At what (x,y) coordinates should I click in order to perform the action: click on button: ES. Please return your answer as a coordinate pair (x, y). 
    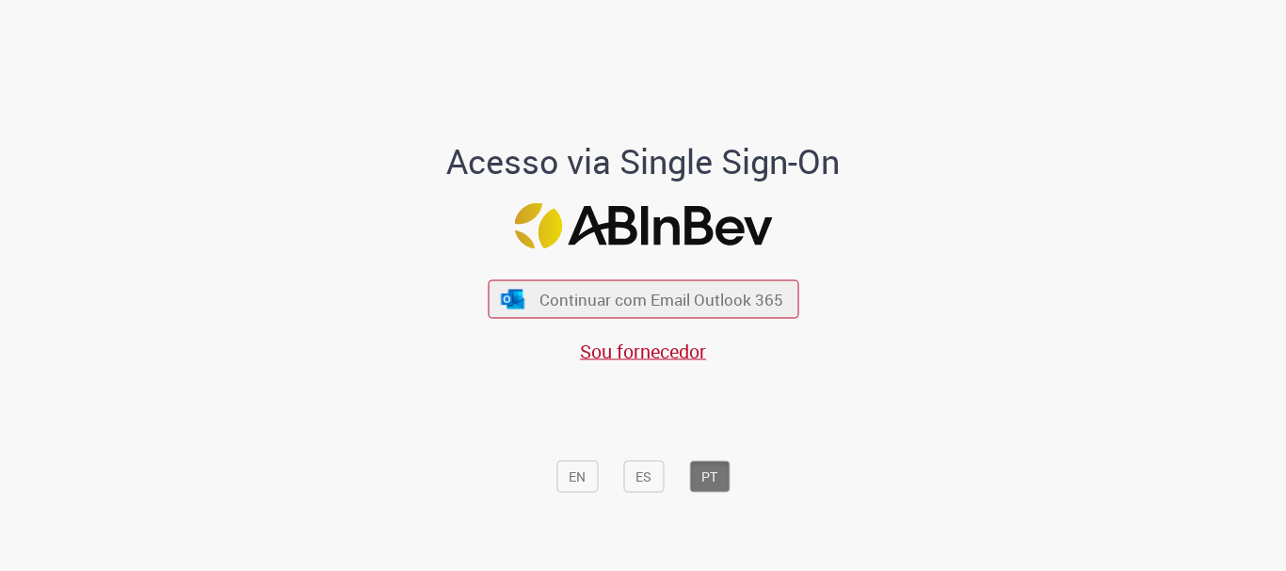
    Looking at the image, I should click on (643, 477).